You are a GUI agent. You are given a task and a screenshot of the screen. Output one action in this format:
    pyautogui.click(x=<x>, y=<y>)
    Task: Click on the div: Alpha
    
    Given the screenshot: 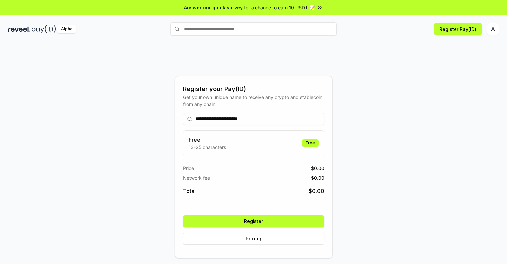 What is the action you would take?
    pyautogui.click(x=67, y=29)
    